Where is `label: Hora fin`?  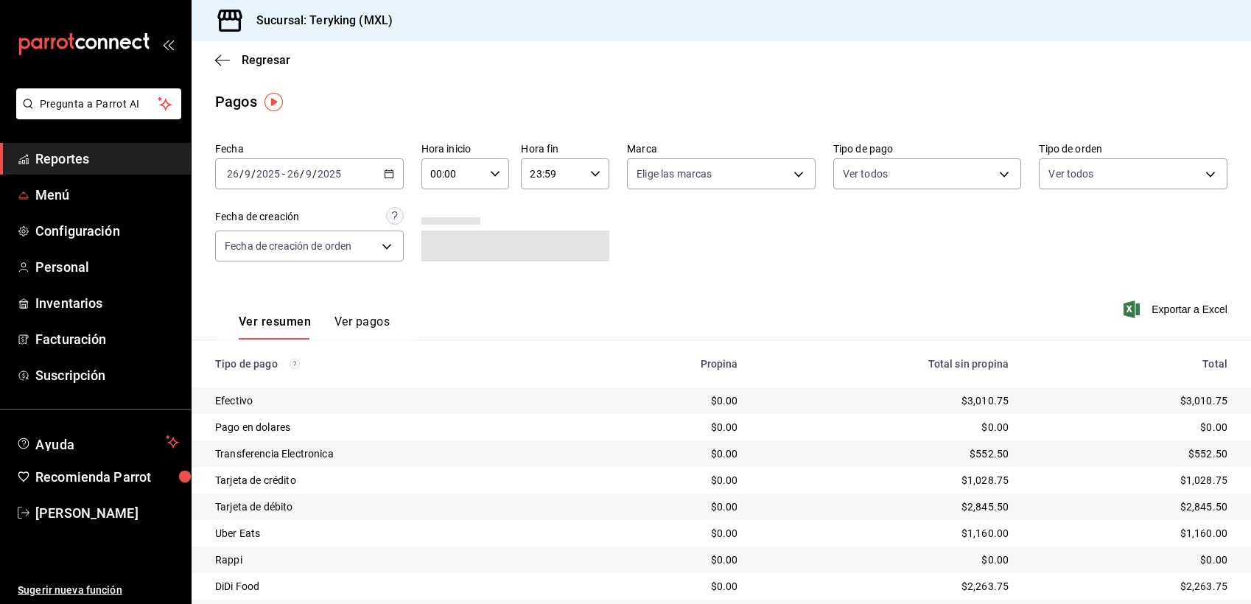
label: Hora fin is located at coordinates (565, 149).